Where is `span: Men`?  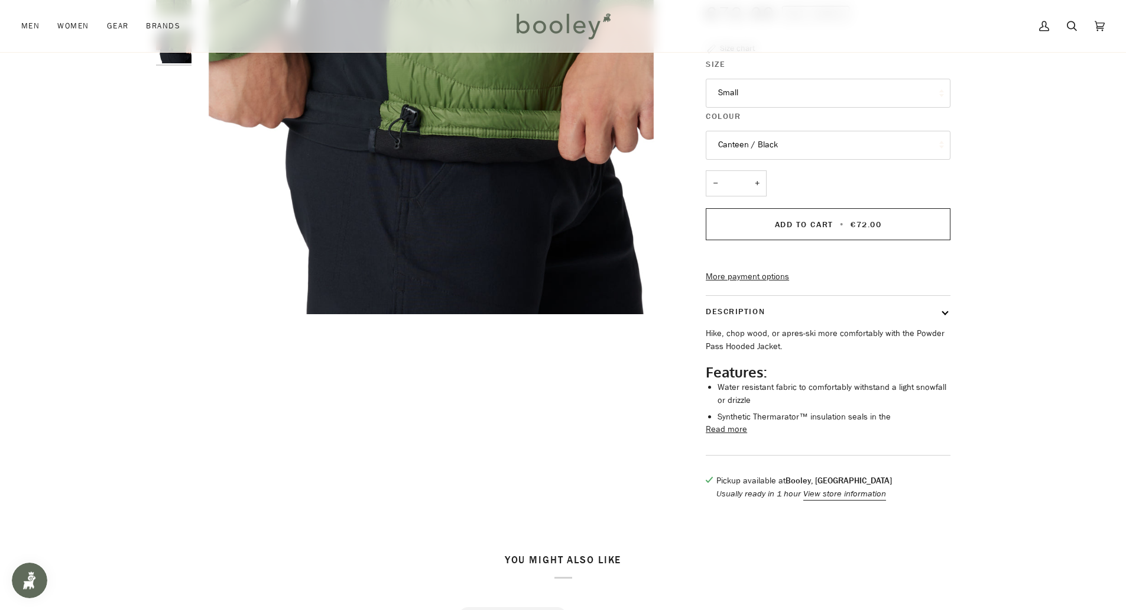
span: Men is located at coordinates (30, 26).